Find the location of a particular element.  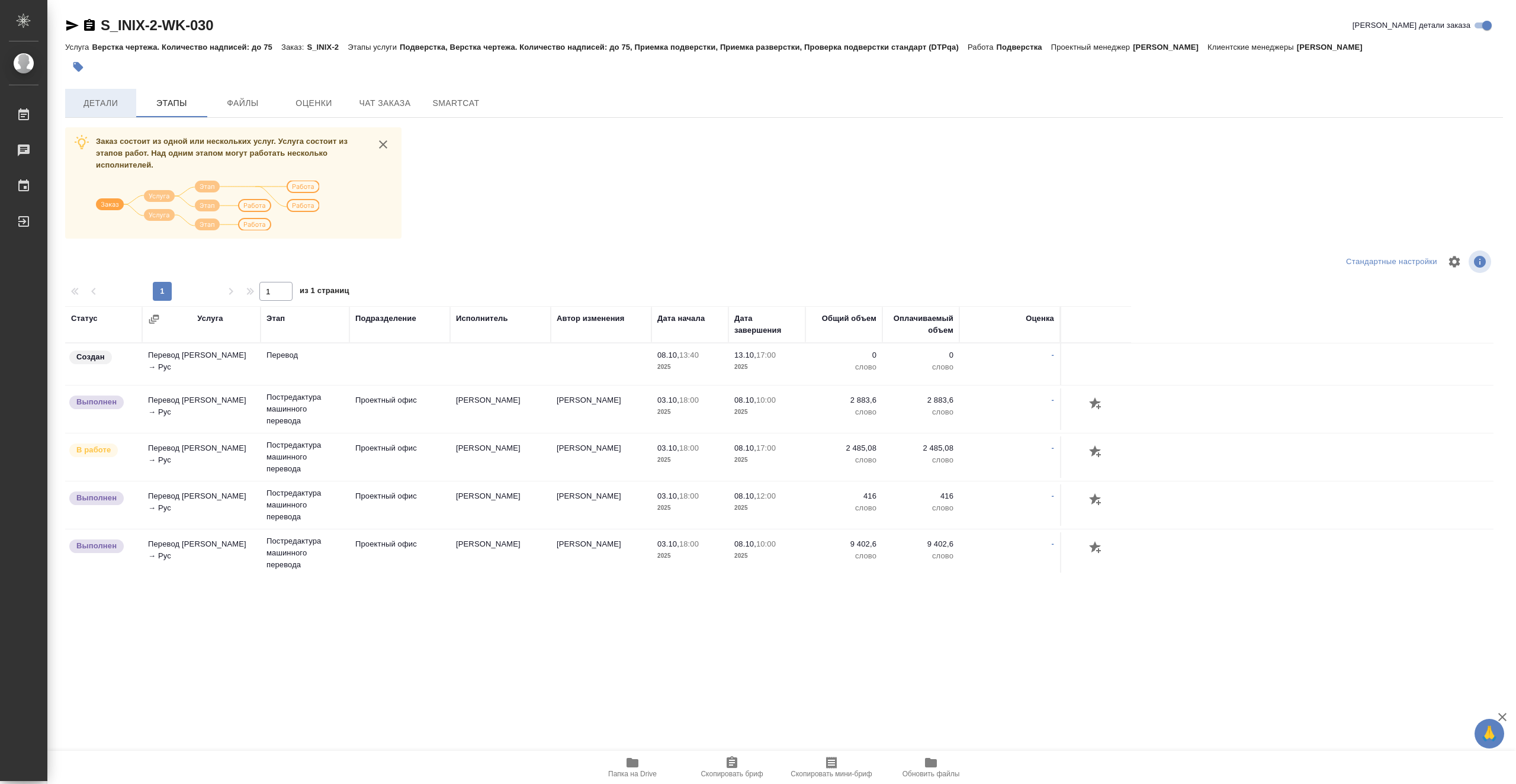

p: Верстка чертежа. Количество надписей: до 75 is located at coordinates (186, 47).